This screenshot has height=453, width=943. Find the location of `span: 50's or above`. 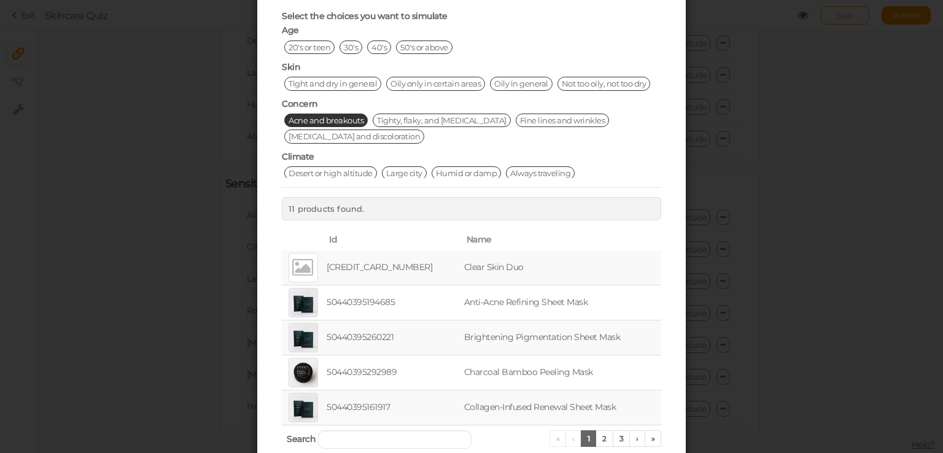

span: 50's or above is located at coordinates (424, 47).